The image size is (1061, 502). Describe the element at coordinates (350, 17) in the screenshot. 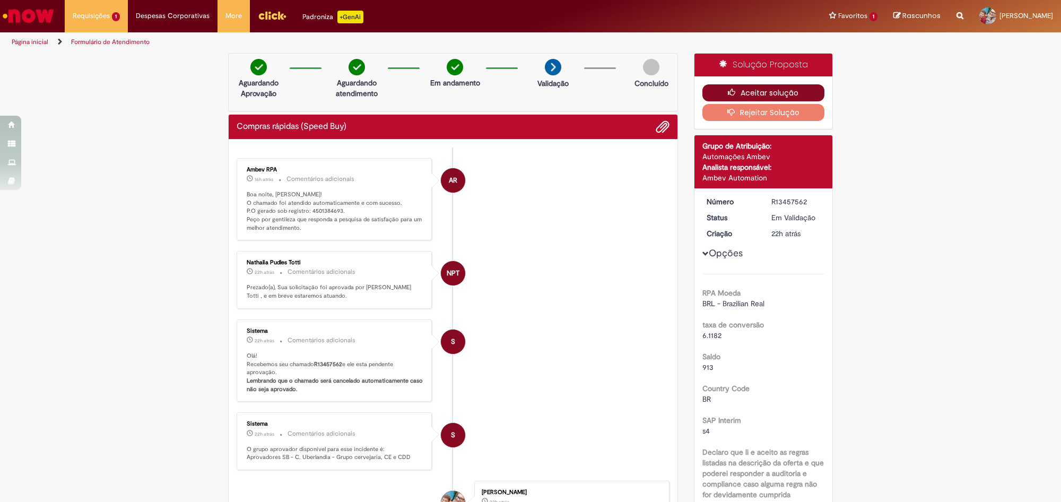

I see `p: +GenAi` at that location.